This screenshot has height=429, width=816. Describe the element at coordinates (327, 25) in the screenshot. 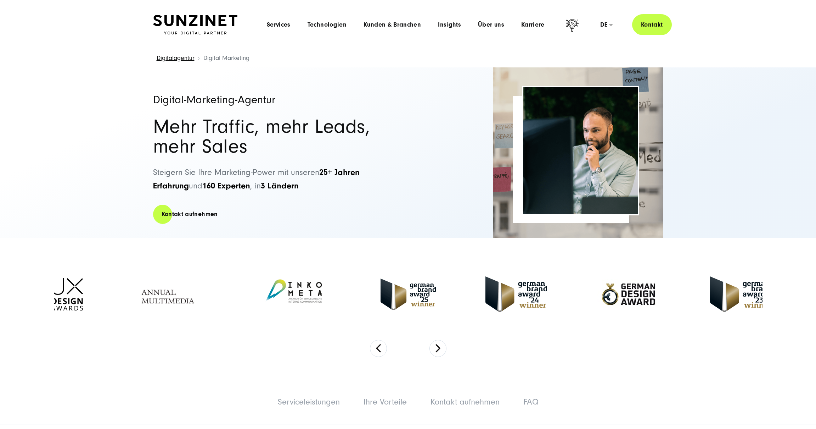

I see `span: Technologien` at that location.